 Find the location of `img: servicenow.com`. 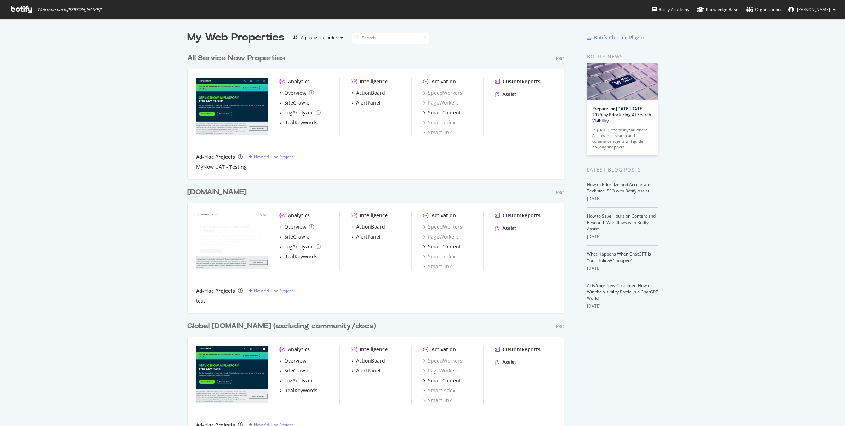

img: servicenow.com is located at coordinates (232, 374).